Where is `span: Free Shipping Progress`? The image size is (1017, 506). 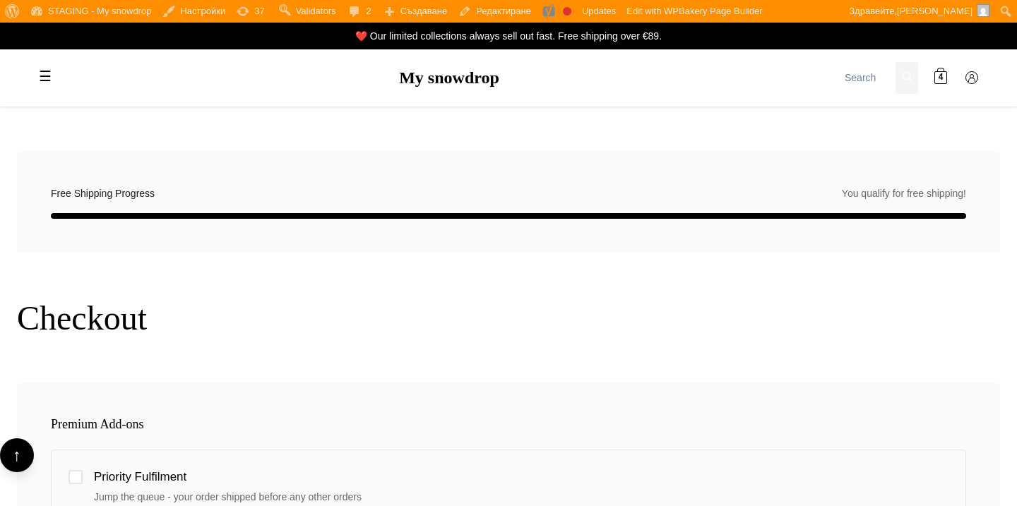
span: Free Shipping Progress is located at coordinates (102, 193).